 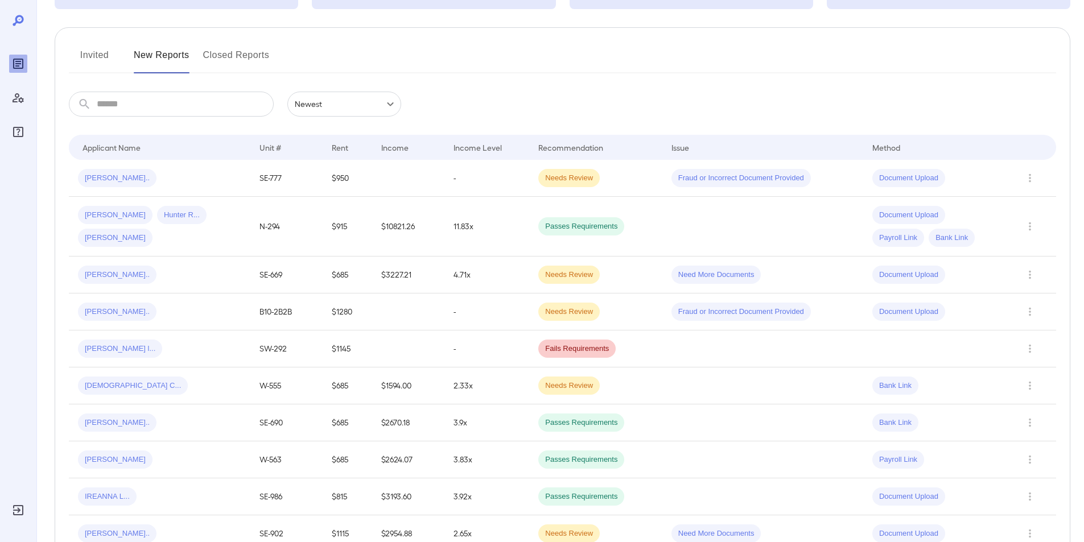 What do you see at coordinates (347, 226) in the screenshot?
I see `td: $915` at bounding box center [347, 226].